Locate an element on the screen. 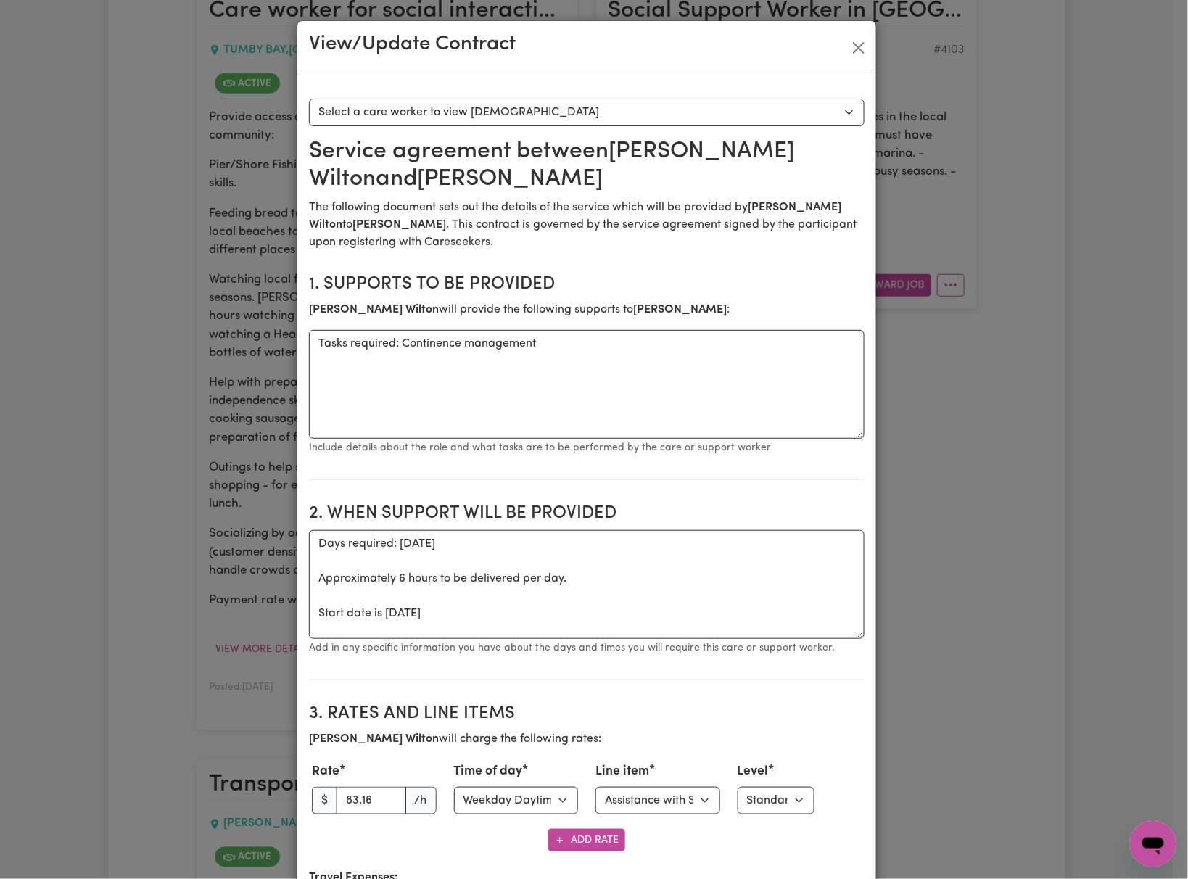 The width and height of the screenshot is (1188, 879). textarea: Tasks required: Continence management is located at coordinates (587, 385).